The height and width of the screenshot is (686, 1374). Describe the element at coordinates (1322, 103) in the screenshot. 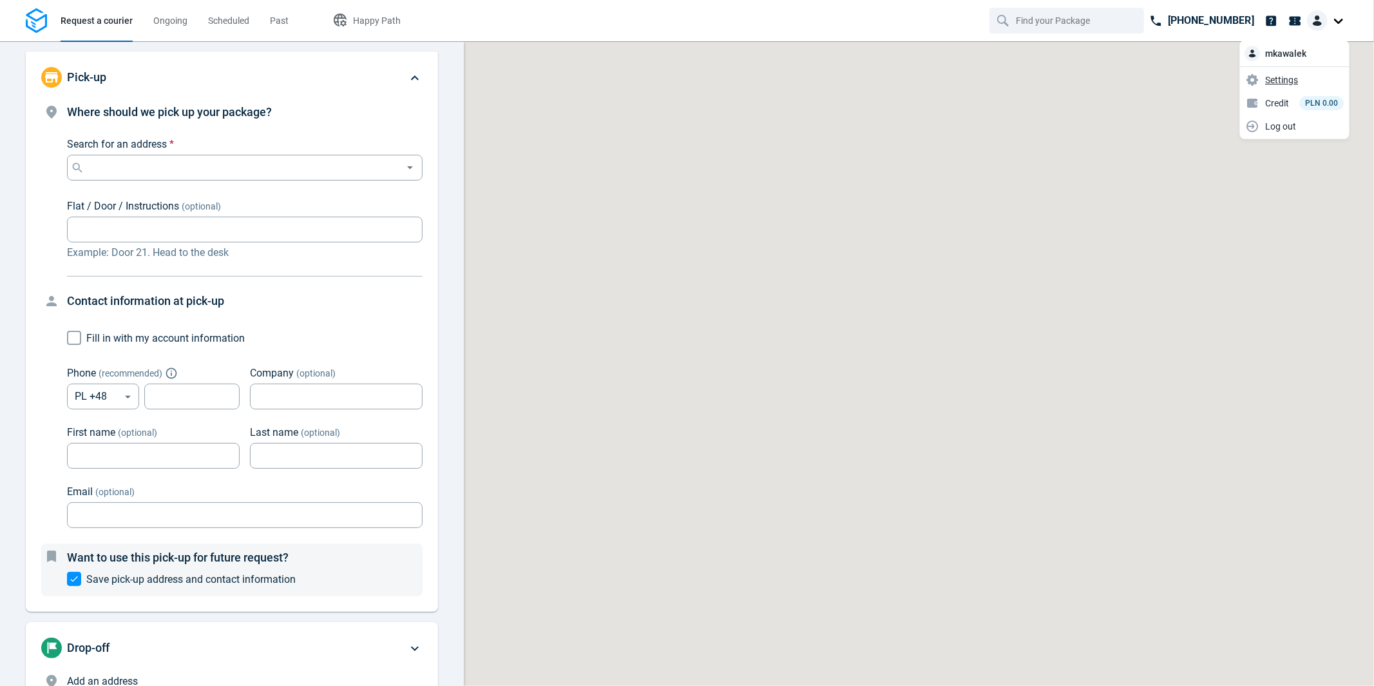

I see `span: PLN 0.00` at that location.